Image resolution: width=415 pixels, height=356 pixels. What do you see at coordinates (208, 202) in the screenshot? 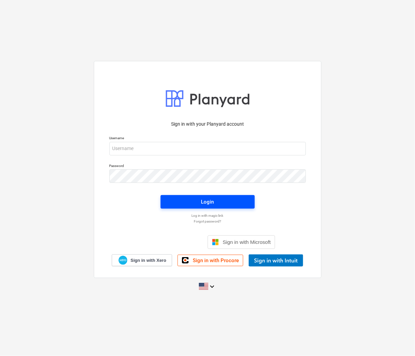
I see `button: Login` at bounding box center [208, 202].